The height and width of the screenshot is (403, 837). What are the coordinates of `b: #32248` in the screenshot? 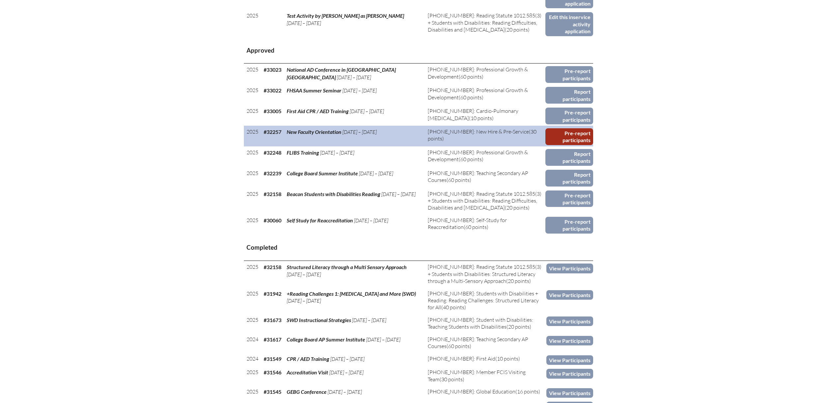 It's located at (272, 153).